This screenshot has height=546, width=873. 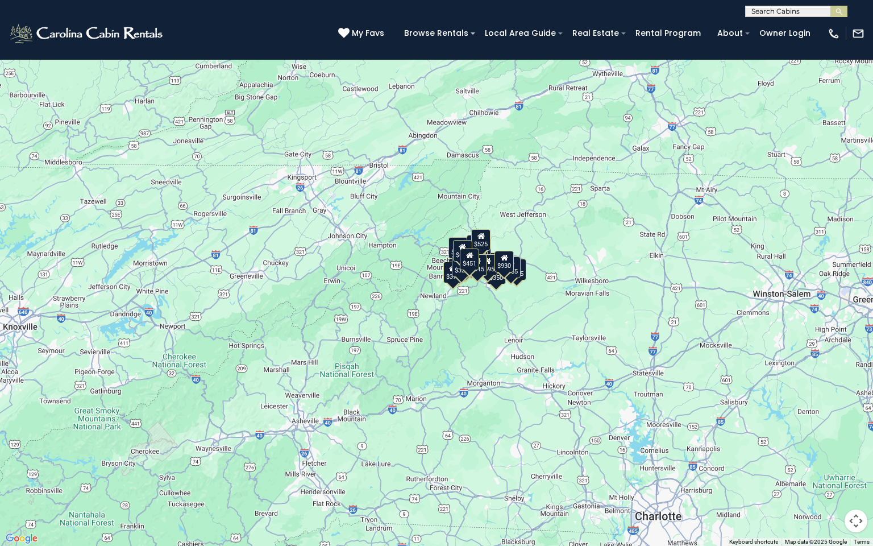 I want to click on a: Browse Rentals, so click(x=436, y=33).